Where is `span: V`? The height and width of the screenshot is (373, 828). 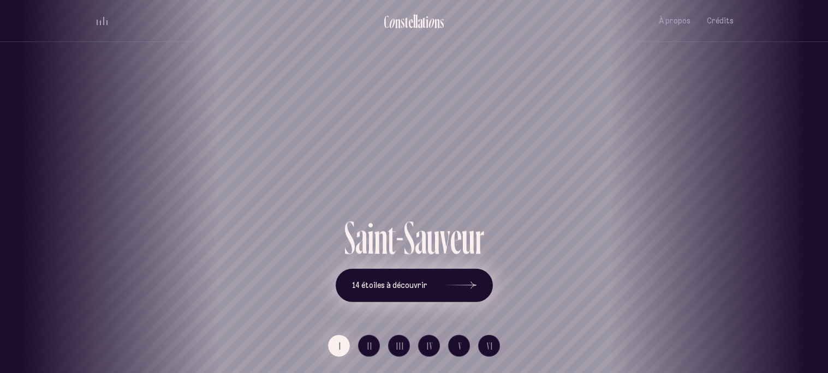 span: V is located at coordinates (460, 346).